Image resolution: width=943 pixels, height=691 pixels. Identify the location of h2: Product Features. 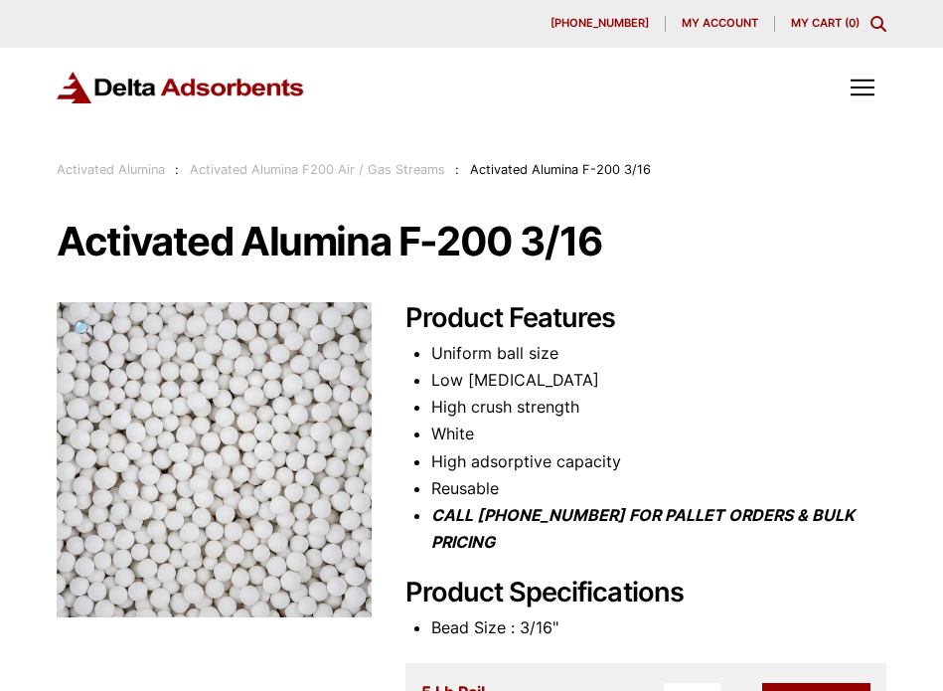
(646, 318).